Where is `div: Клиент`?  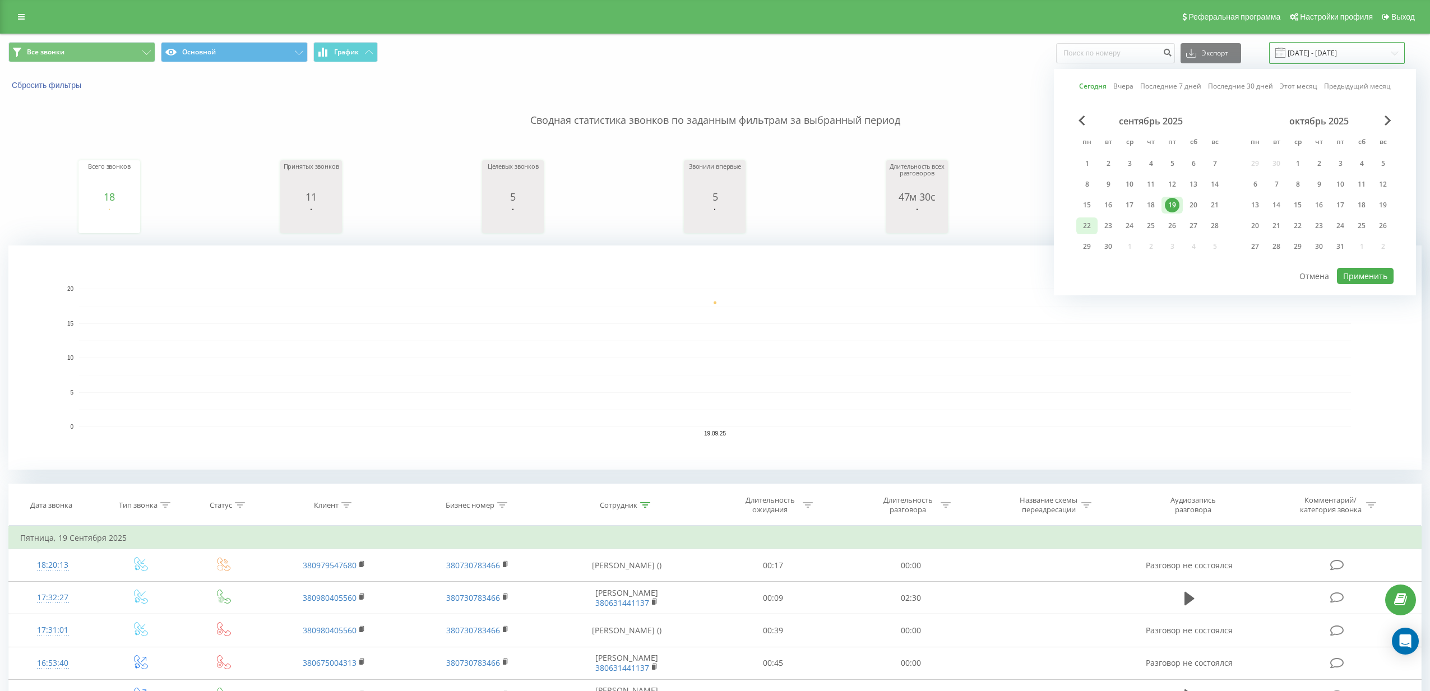 div: Клиент is located at coordinates (326, 505).